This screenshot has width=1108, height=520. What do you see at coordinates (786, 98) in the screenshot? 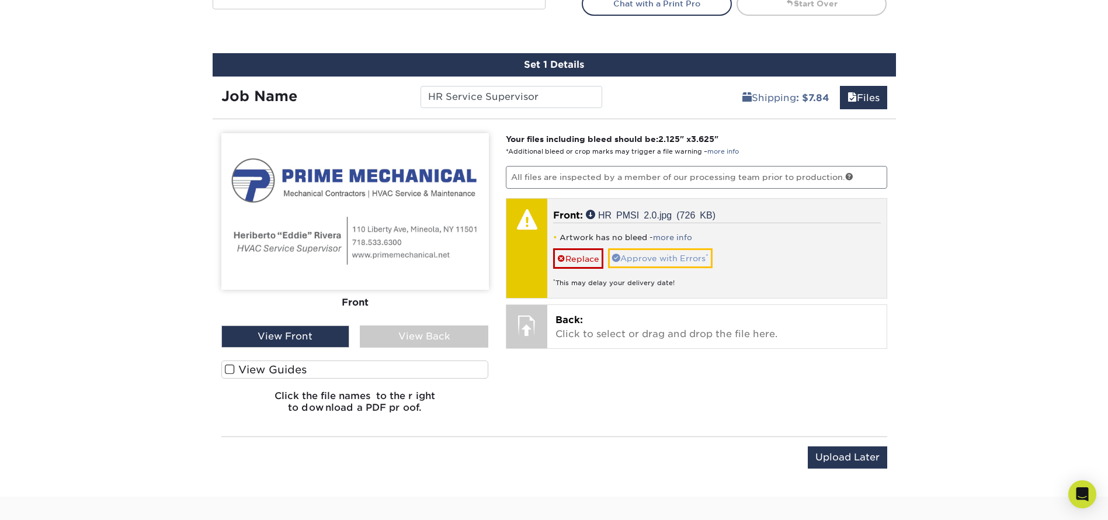
I see `a: Shipping: $7.84` at bounding box center [786, 98].